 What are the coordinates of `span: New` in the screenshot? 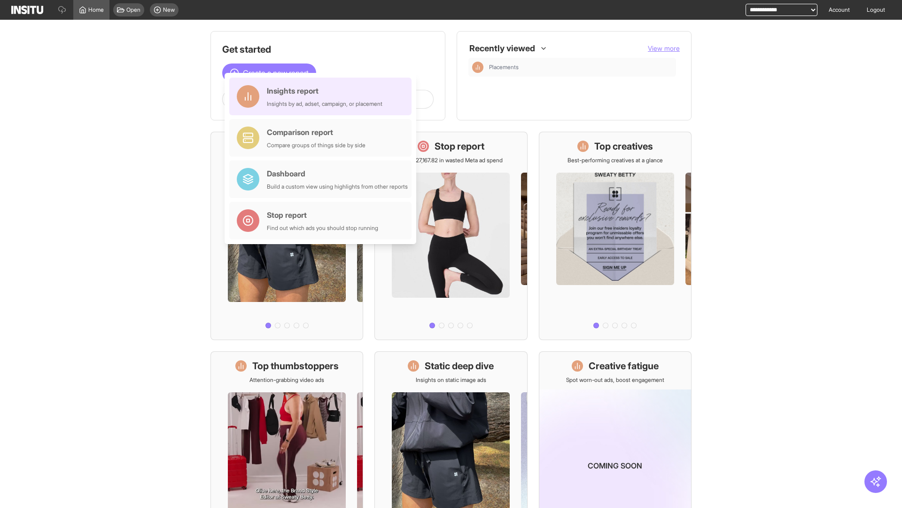 It's located at (169, 10).